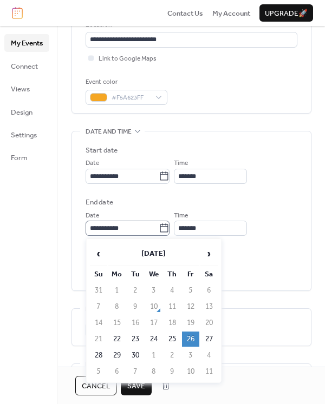 Image resolution: width=325 pixels, height=404 pixels. Describe the element at coordinates (135, 323) in the screenshot. I see `td: 16` at that location.